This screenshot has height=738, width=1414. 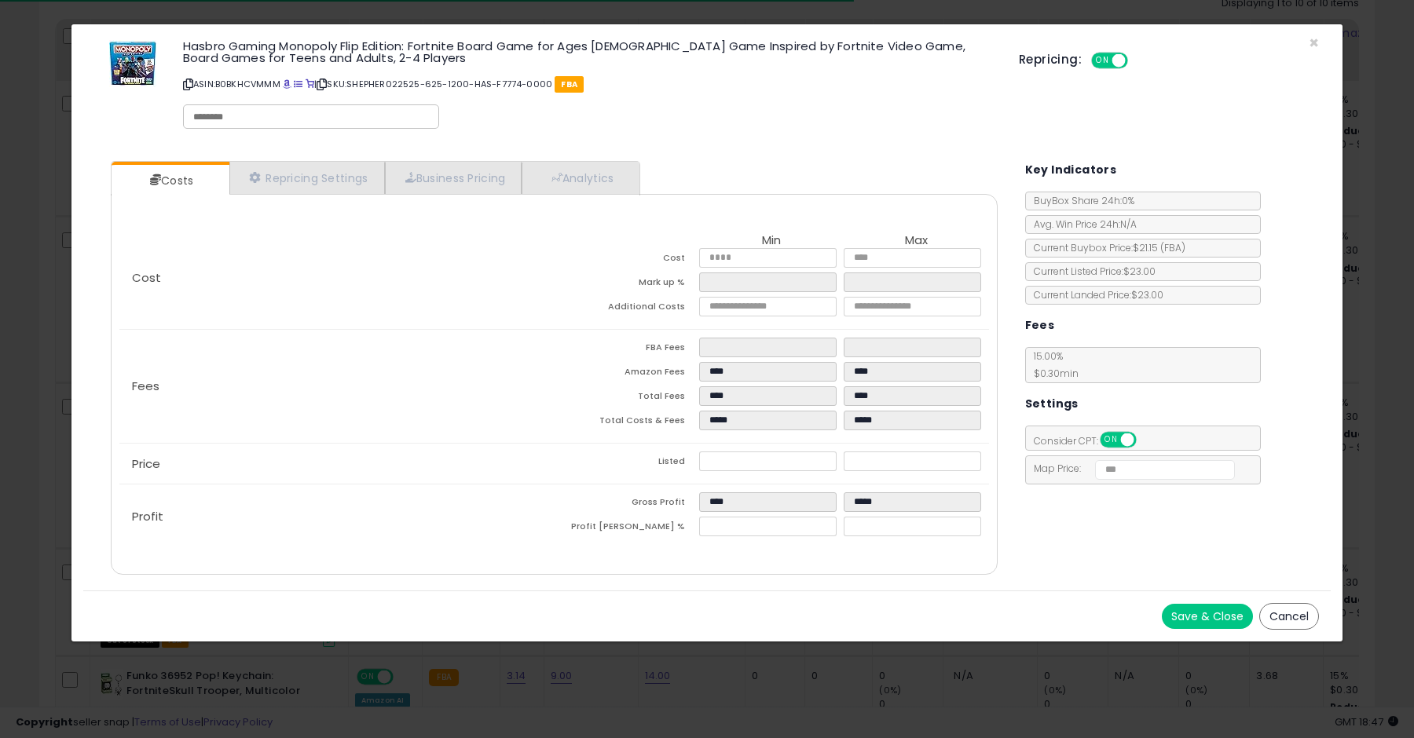 What do you see at coordinates (589, 84) in the screenshot?
I see `p: ASIN: B0BKHCVMMM | SKU: SHEPHER022525-625-1200-HAS-F7774-0000` at bounding box center [589, 84].